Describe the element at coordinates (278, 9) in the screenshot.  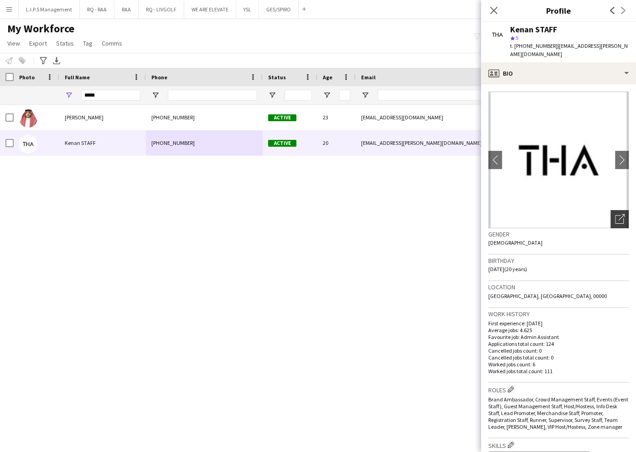
I see `button: GES/SPIRO` at that location.